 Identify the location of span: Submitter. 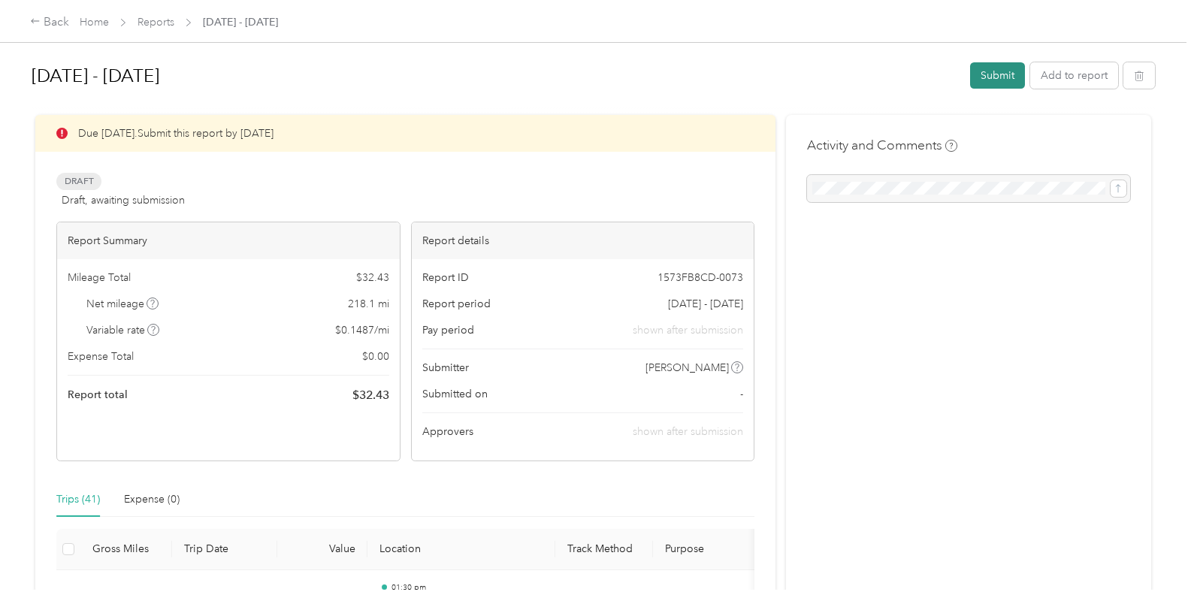
(446, 367).